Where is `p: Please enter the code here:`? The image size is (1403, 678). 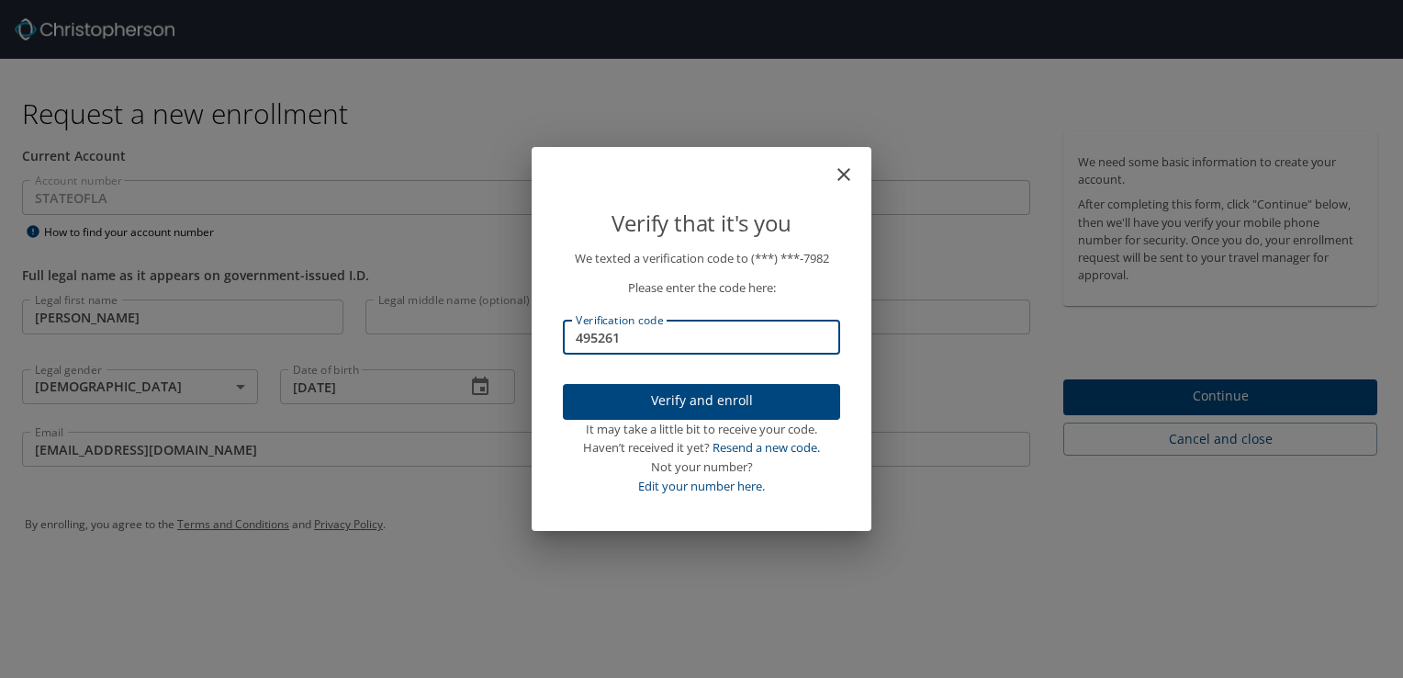
p: Please enter the code here: is located at coordinates (702, 287).